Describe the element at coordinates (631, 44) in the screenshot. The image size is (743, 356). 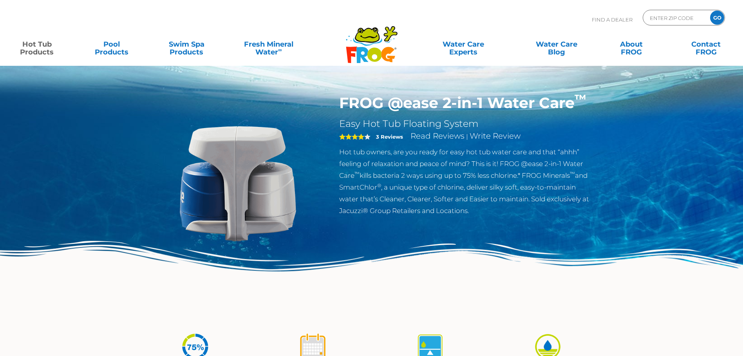
I see `a: AboutFROG` at that location.